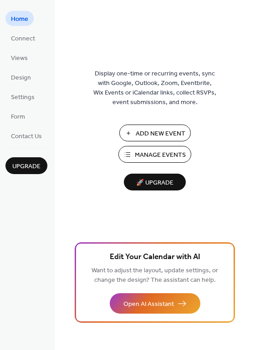 The image size is (255, 350). Describe the element at coordinates (26, 166) in the screenshot. I see `span: Upgrade` at that location.